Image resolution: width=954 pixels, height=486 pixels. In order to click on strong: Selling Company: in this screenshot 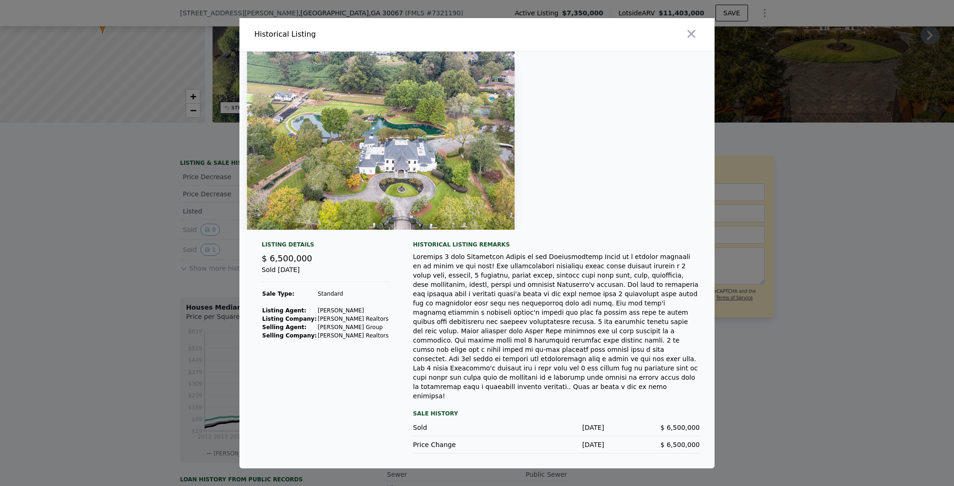, I will do `click(290, 335)`.